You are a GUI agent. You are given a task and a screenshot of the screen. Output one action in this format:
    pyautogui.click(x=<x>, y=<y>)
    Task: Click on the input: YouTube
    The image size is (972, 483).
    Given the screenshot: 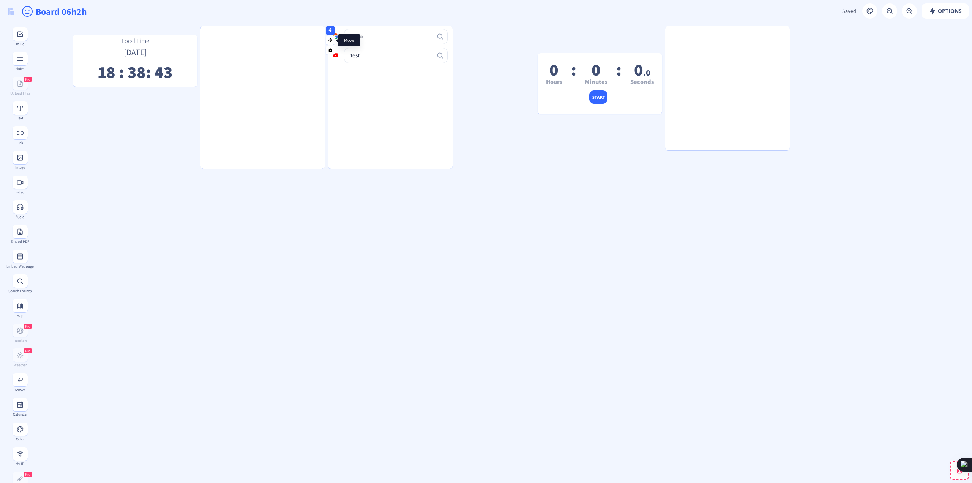 What is the action you would take?
    pyautogui.click(x=396, y=55)
    